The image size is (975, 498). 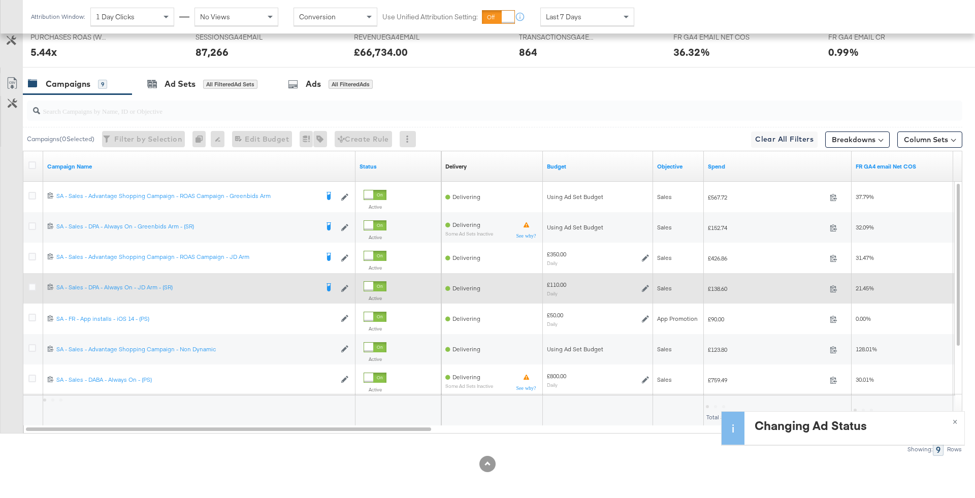 I want to click on div: £800.00, so click(x=556, y=376).